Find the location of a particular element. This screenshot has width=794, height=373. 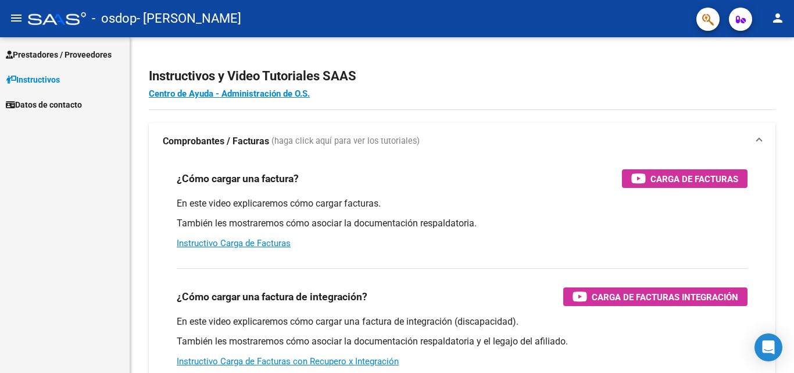

span: Carga de Facturas is located at coordinates (694, 179).